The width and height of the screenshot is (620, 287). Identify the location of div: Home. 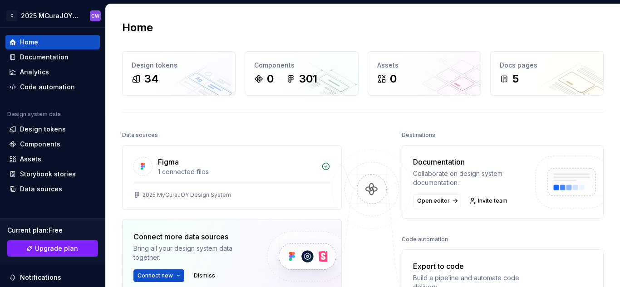
(29, 42).